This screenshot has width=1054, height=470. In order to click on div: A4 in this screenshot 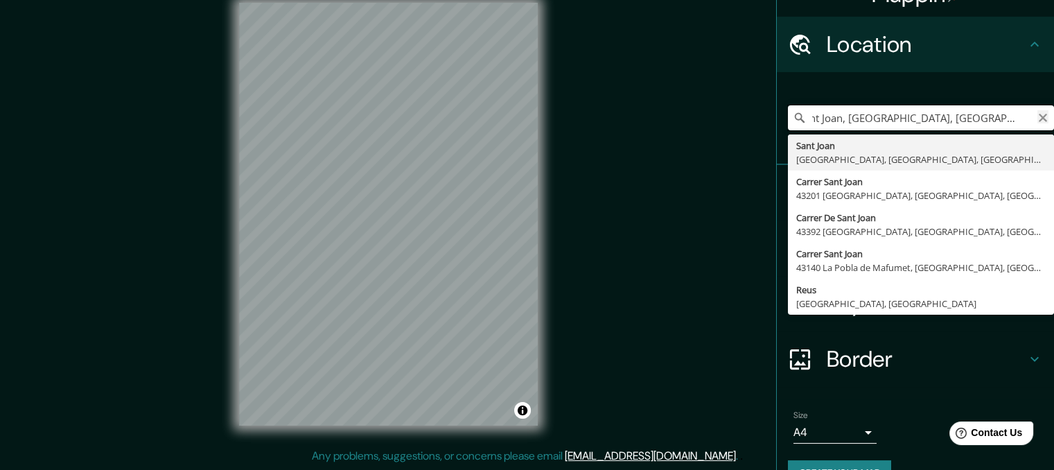, I will do `click(835, 432)`.